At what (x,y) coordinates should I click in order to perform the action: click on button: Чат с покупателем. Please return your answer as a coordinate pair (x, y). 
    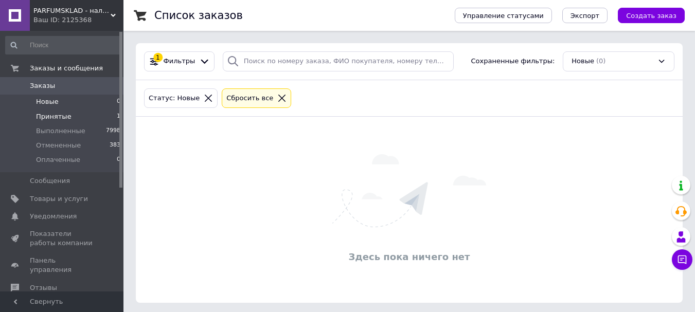
    Looking at the image, I should click on (683, 260).